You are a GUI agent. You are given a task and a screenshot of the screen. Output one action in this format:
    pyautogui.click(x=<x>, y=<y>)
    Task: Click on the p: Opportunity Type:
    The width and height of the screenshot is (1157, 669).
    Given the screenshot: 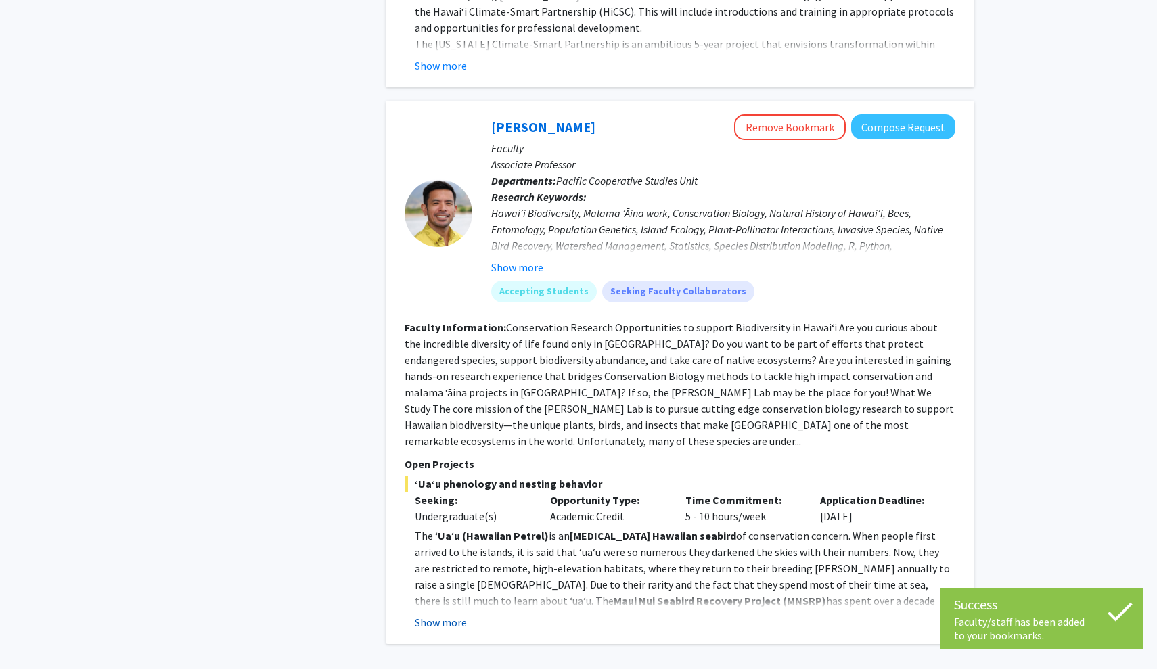 What is the action you would take?
    pyautogui.click(x=608, y=500)
    